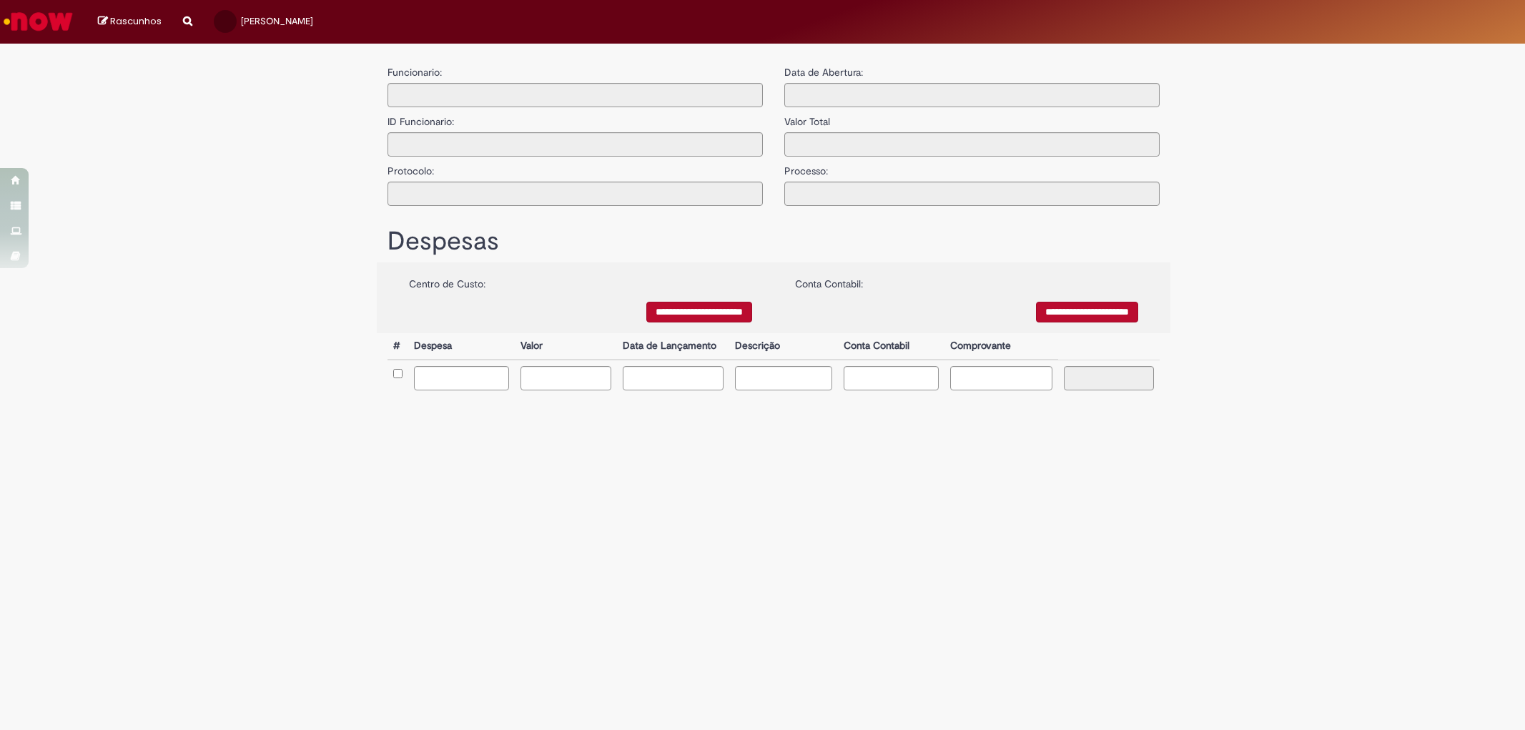  Describe the element at coordinates (447, 280) in the screenshot. I see `label: Centro de Custo:` at that location.